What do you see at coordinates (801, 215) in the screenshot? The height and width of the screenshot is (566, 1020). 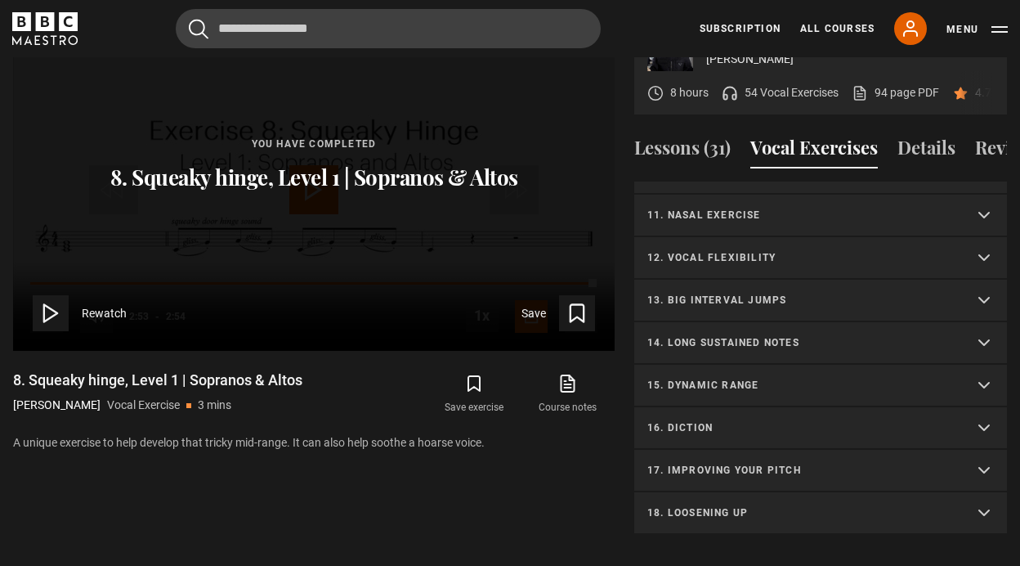 I see `p: 11. Nasal exercise` at bounding box center [801, 215].